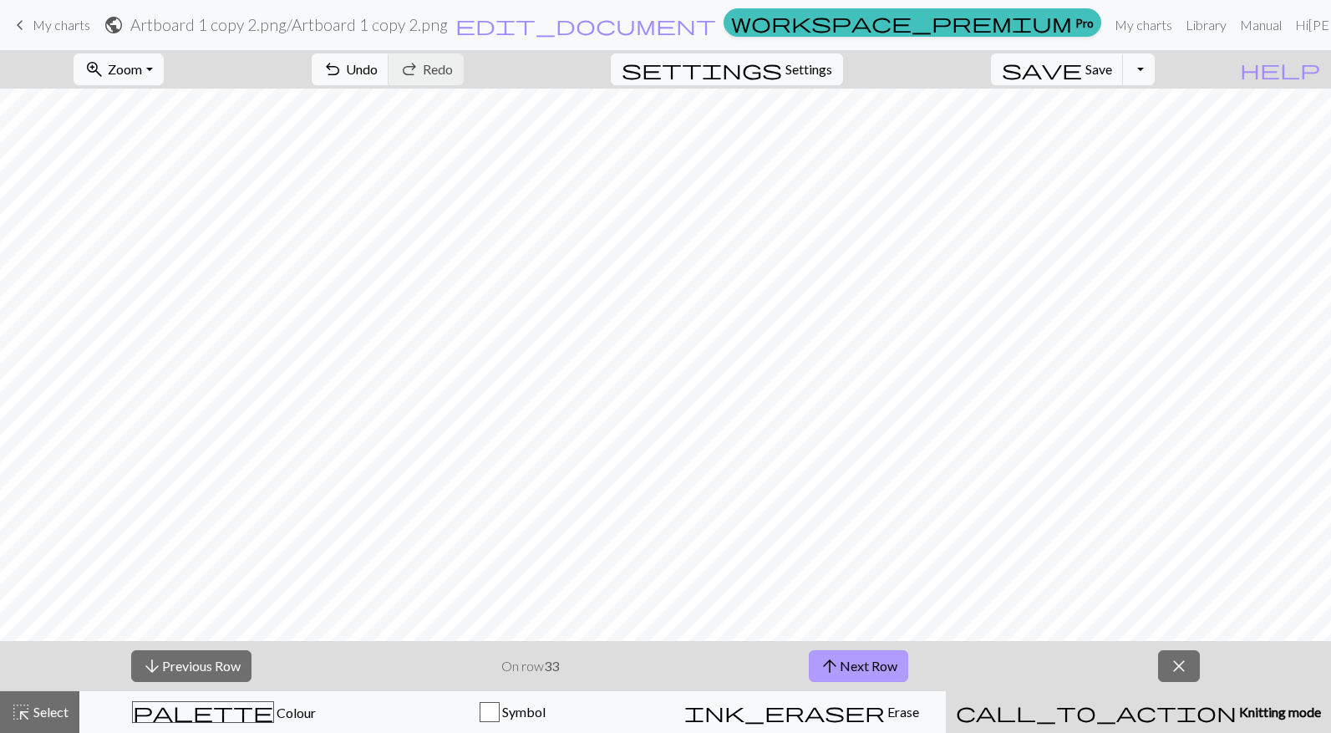 Image resolution: width=1331 pixels, height=733 pixels. What do you see at coordinates (858, 666) in the screenshot?
I see `button: Next Row` at bounding box center [858, 666].